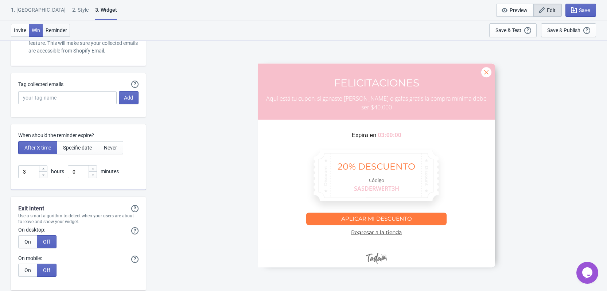 The width and height of the screenshot is (607, 291). Describe the element at coordinates (56, 30) in the screenshot. I see `span: Reminder` at that location.